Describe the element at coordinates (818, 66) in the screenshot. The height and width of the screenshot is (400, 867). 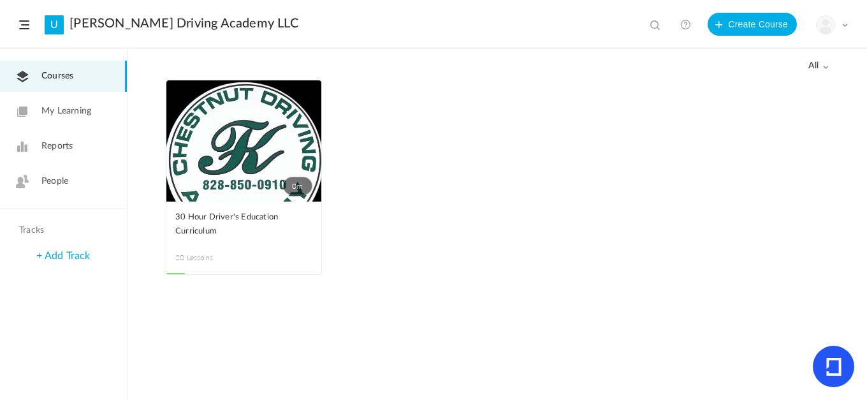
I see `span: all` at that location.